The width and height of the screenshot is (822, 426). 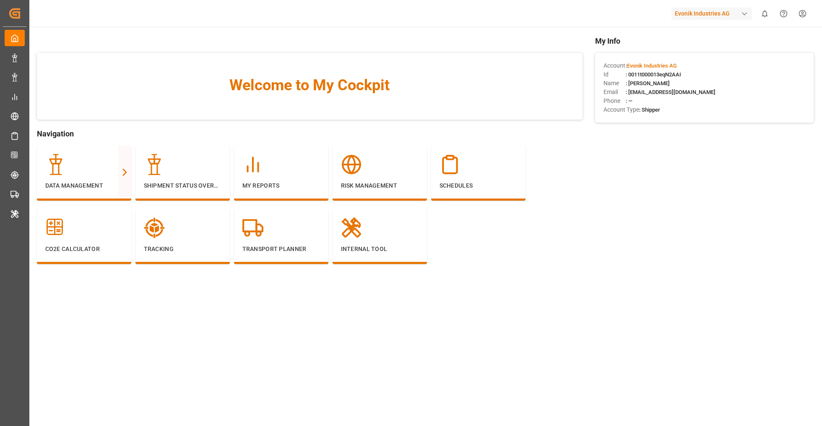 I want to click on span: Id, so click(x=615, y=74).